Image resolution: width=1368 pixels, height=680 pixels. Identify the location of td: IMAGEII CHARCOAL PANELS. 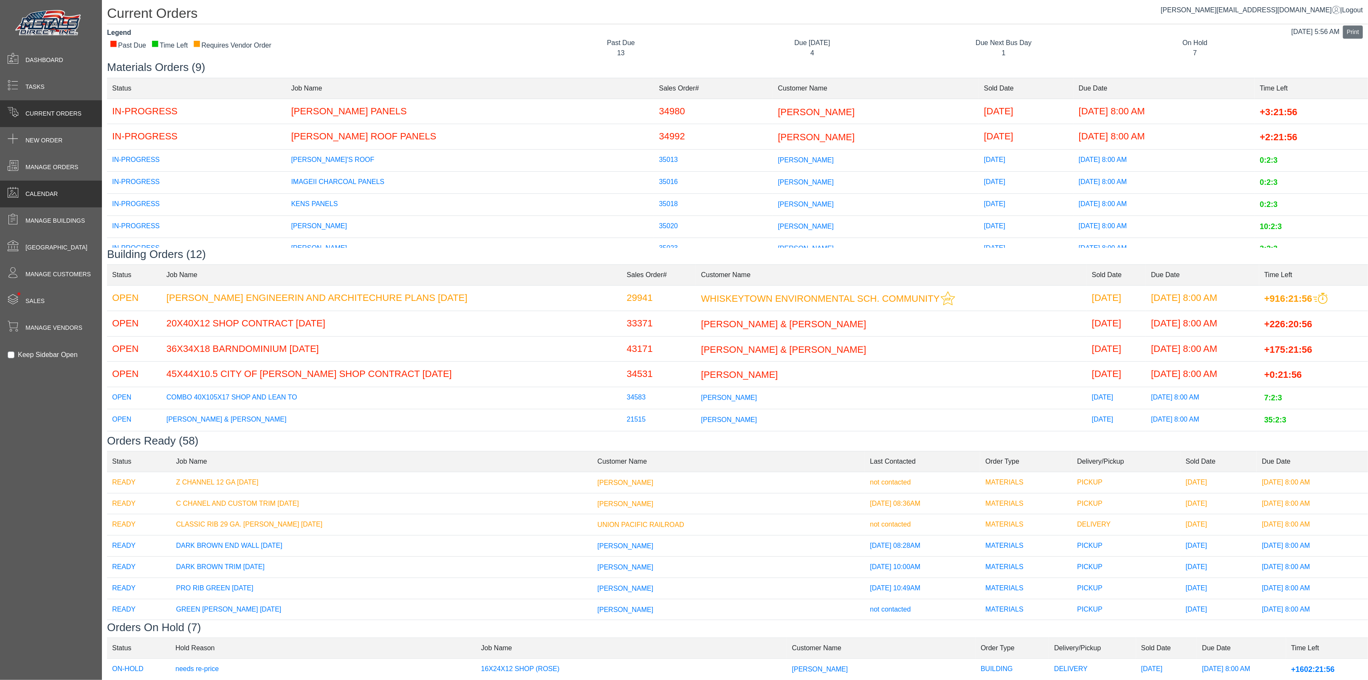
(470, 182).